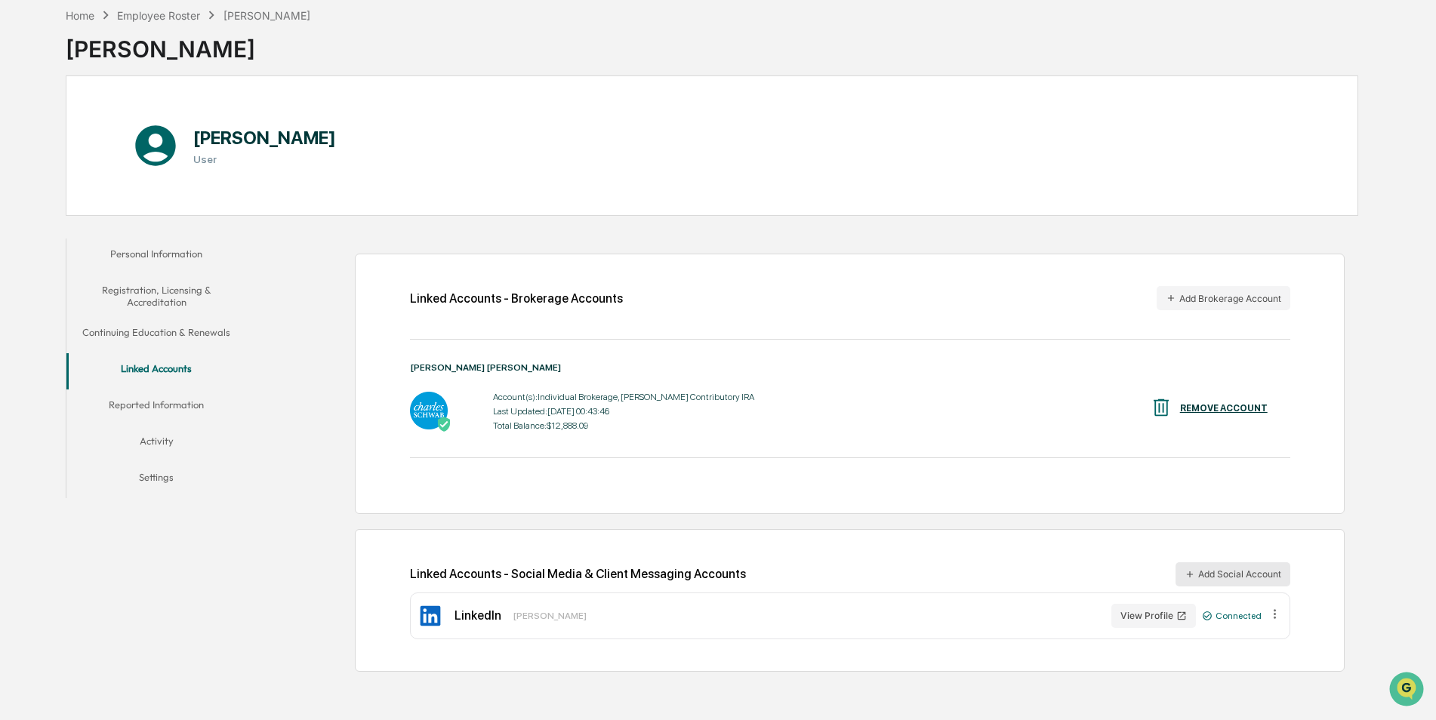  What do you see at coordinates (264, 159) in the screenshot?
I see `h3: User` at bounding box center [264, 159].